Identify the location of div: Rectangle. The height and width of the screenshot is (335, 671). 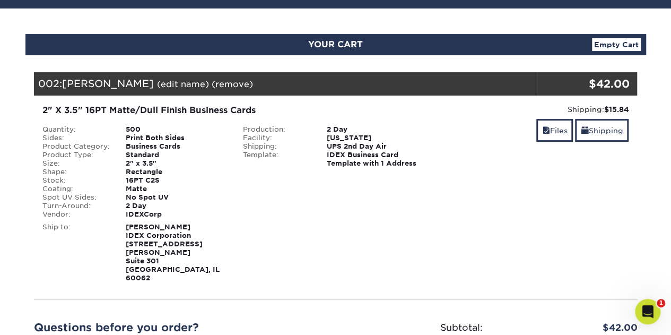
(176, 172).